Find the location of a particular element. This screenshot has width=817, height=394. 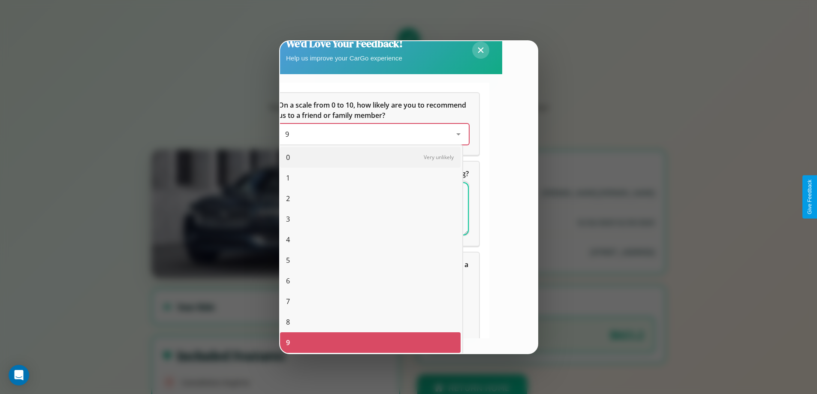

span: 1 is located at coordinates (288, 178).